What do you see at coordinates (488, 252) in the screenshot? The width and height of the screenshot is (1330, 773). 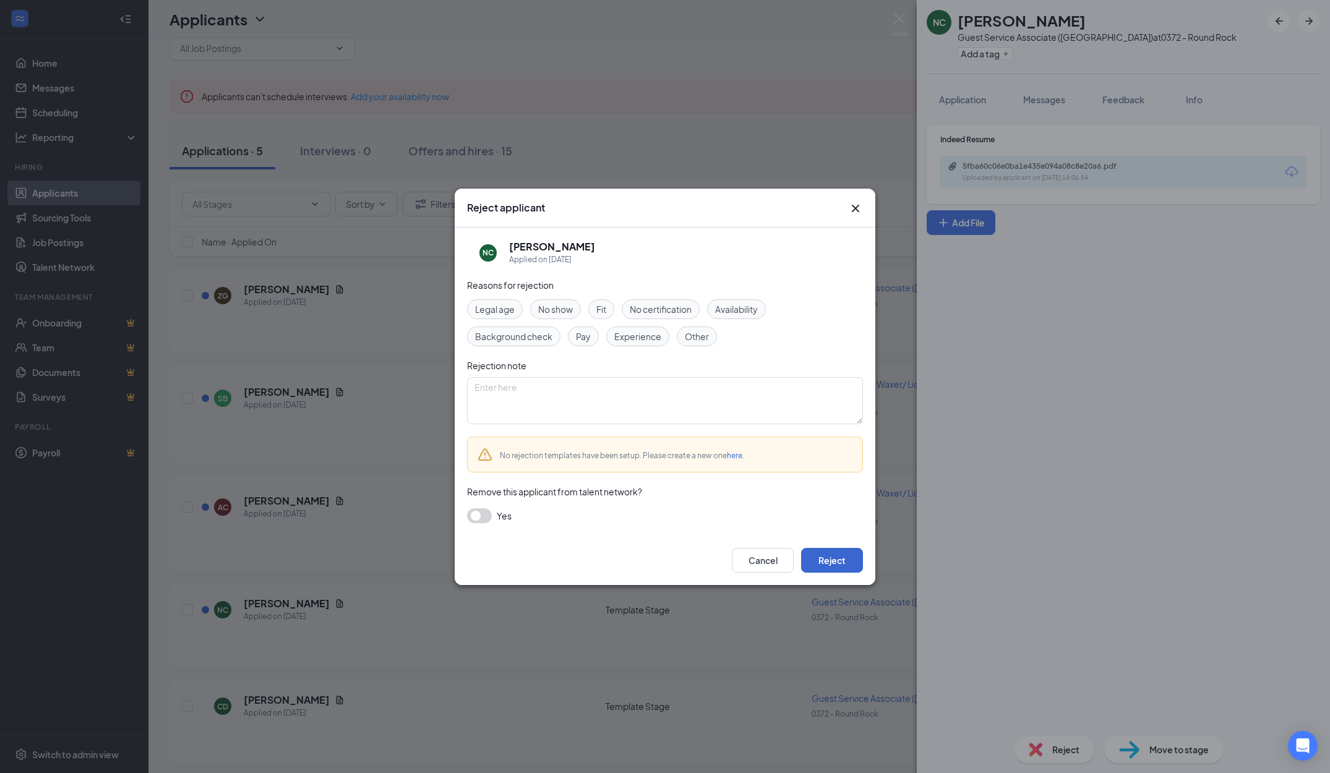 I see `div: NC` at bounding box center [488, 252].